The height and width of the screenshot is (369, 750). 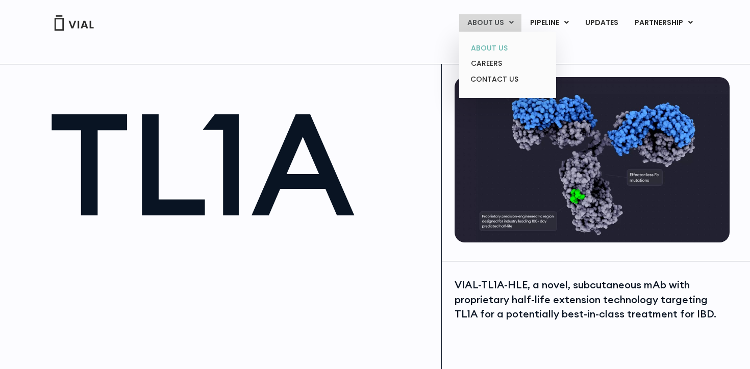 I want to click on a: PARTNERSHIPMenu Toggle, so click(x=664, y=23).